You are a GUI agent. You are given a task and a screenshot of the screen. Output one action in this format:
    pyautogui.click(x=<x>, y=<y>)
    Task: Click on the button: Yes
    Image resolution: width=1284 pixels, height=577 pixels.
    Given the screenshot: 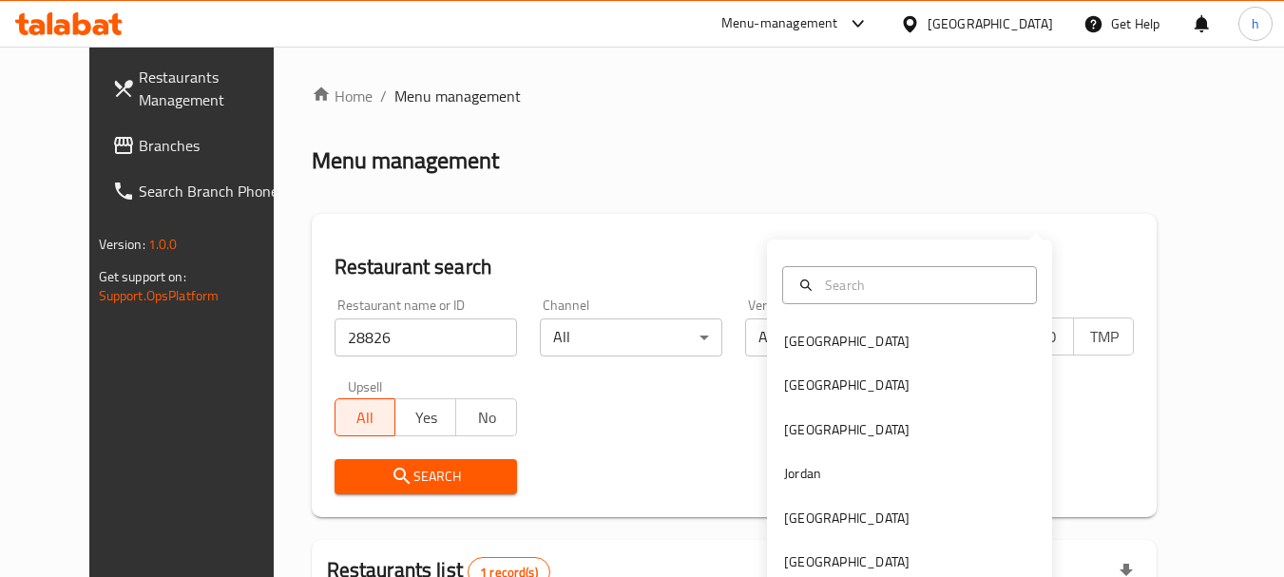 What is the action you would take?
    pyautogui.click(x=425, y=417)
    